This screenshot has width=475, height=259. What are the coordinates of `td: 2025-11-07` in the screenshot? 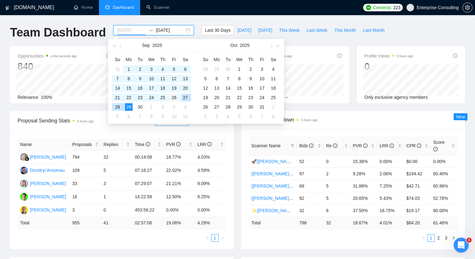 It's located at (262, 116).